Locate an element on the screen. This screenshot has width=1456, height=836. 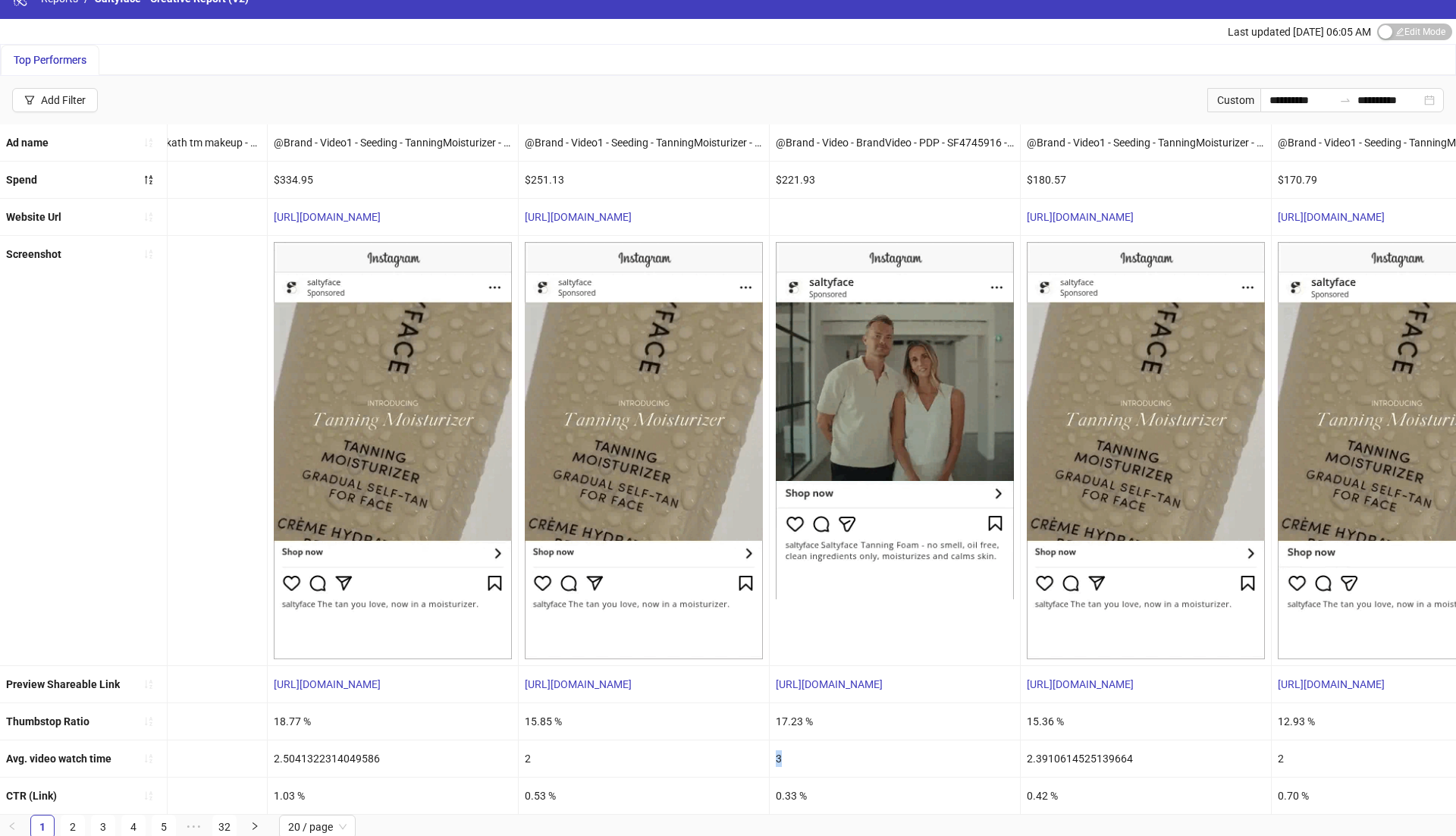
div: $180.57 is located at coordinates (1146, 180).